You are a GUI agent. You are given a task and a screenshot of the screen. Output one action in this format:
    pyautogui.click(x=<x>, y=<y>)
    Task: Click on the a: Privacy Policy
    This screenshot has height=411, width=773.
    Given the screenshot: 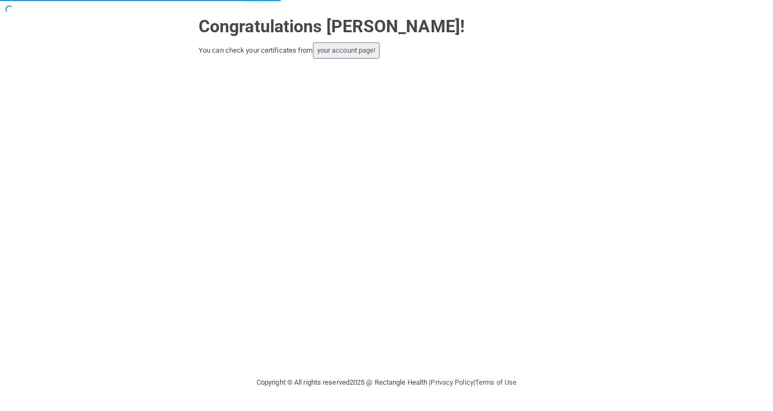 What is the action you would take?
    pyautogui.click(x=451, y=382)
    